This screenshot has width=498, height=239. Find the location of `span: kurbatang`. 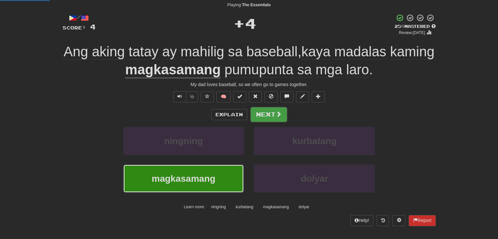

span: kurbatang is located at coordinates (315, 141).